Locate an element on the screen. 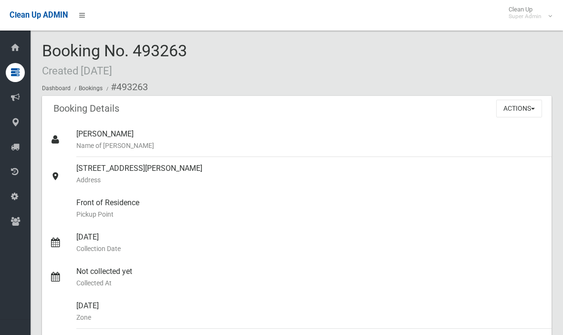 The image size is (563, 335). span: Clean Up ADMIN is located at coordinates (39, 15).